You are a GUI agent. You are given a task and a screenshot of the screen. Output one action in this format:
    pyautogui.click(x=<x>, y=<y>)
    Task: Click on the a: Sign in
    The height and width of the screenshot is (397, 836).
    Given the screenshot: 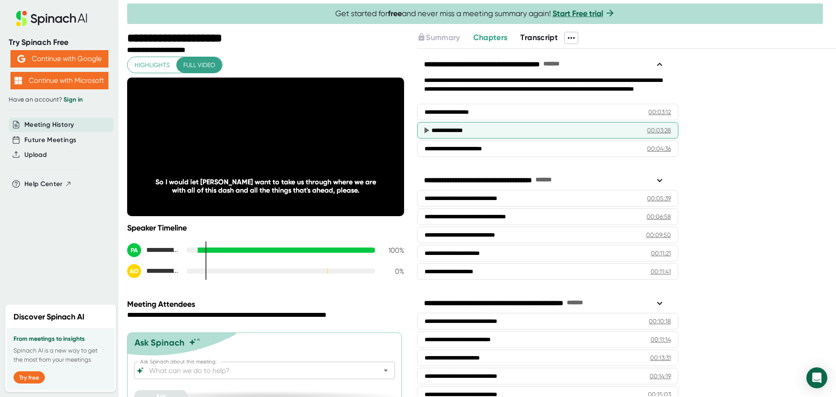 What is the action you would take?
    pyautogui.click(x=73, y=99)
    